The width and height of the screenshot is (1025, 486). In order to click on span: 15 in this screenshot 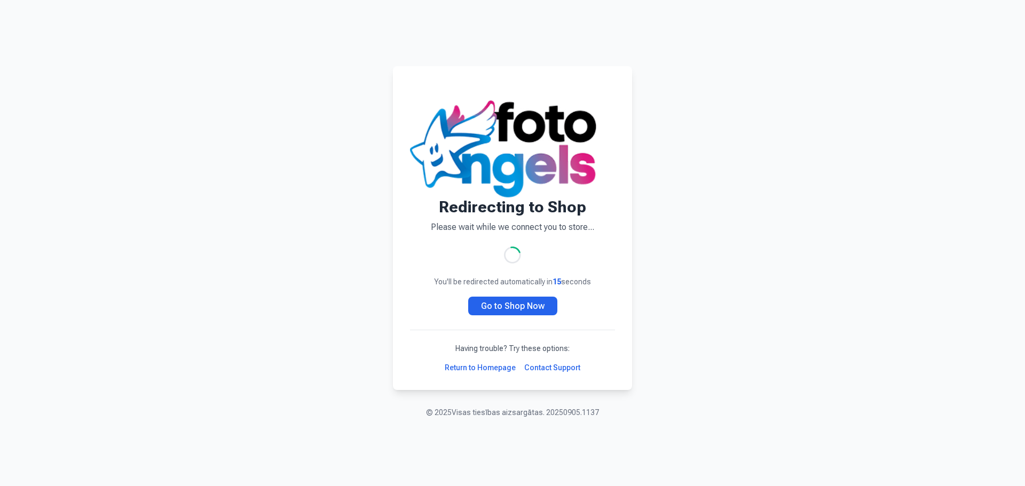, I will do `click(557, 282)`.